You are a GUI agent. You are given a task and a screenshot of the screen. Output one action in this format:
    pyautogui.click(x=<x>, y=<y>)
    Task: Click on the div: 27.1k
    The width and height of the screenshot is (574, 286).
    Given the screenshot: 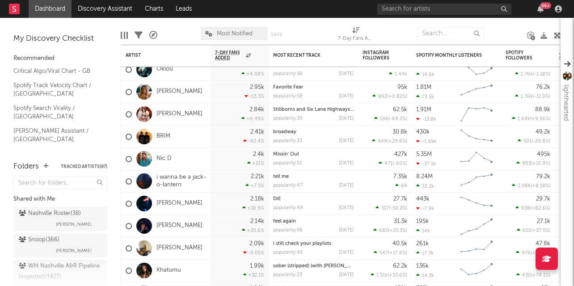 What is the action you would take?
    pyautogui.click(x=543, y=221)
    